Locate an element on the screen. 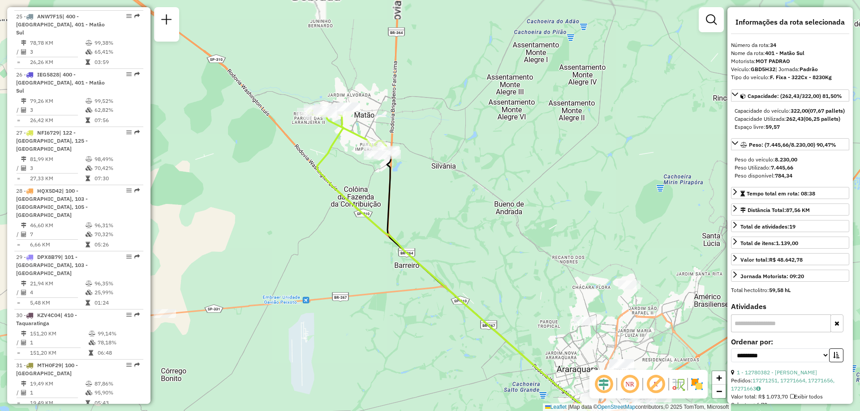 This screenshot has height=411, width=860. span: 28 - is located at coordinates (52, 203).